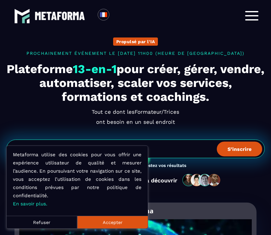 The width and height of the screenshot is (271, 235). Describe the element at coordinates (42, 222) in the screenshot. I see `button: Refuser` at that location.